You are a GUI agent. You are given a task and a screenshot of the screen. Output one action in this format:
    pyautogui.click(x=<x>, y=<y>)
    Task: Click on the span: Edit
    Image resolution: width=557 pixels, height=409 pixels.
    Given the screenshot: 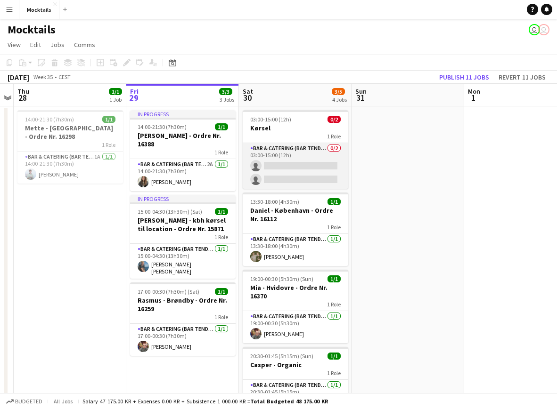 What is the action you would take?
    pyautogui.click(x=35, y=45)
    